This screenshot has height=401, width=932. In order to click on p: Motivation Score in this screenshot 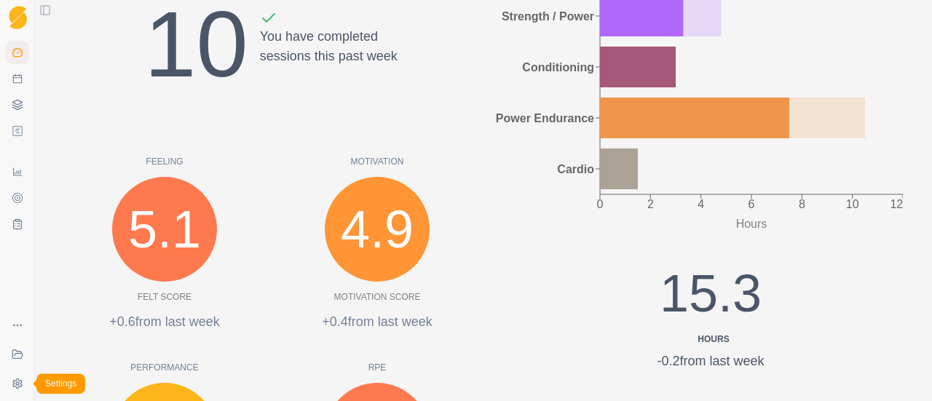, I will do `click(377, 297)`.